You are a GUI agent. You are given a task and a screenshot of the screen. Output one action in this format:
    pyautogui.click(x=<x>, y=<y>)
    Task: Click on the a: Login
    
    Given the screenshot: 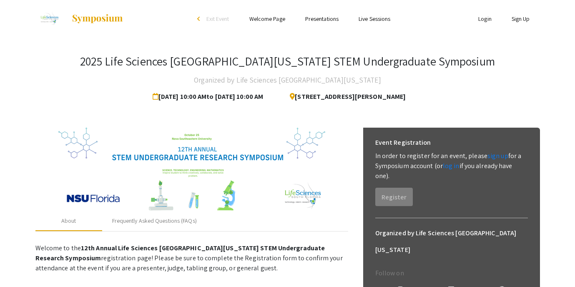 What is the action you would take?
    pyautogui.click(x=485, y=19)
    